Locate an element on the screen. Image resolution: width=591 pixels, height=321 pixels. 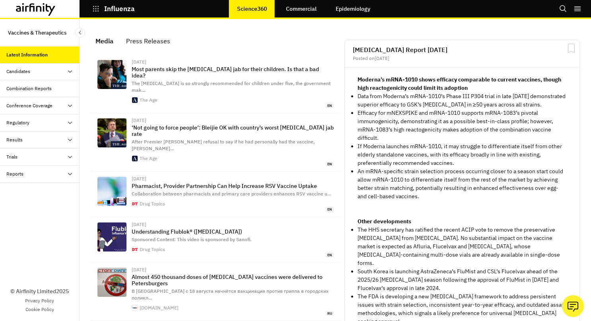
img: 492b88a17e0581100ffb4371c40fcccf8ae30631-3571x2128.jpg is located at coordinates (112, 191).